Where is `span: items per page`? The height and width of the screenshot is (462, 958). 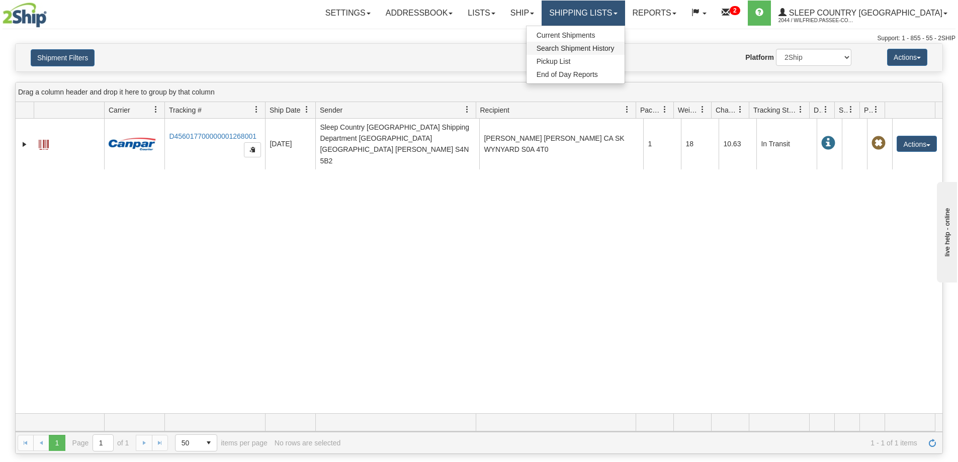 span: items per page is located at coordinates (221, 443).